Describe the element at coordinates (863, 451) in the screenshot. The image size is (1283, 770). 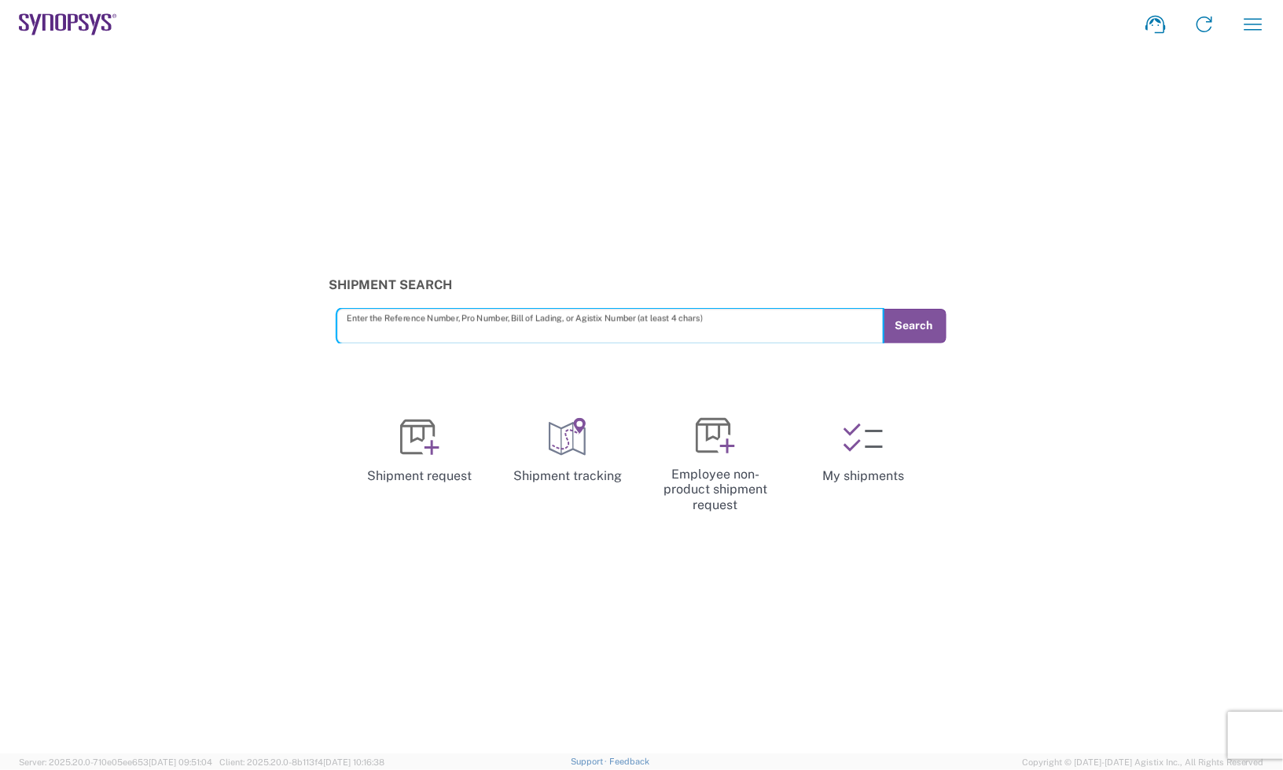
I see `a: My shipments` at that location.